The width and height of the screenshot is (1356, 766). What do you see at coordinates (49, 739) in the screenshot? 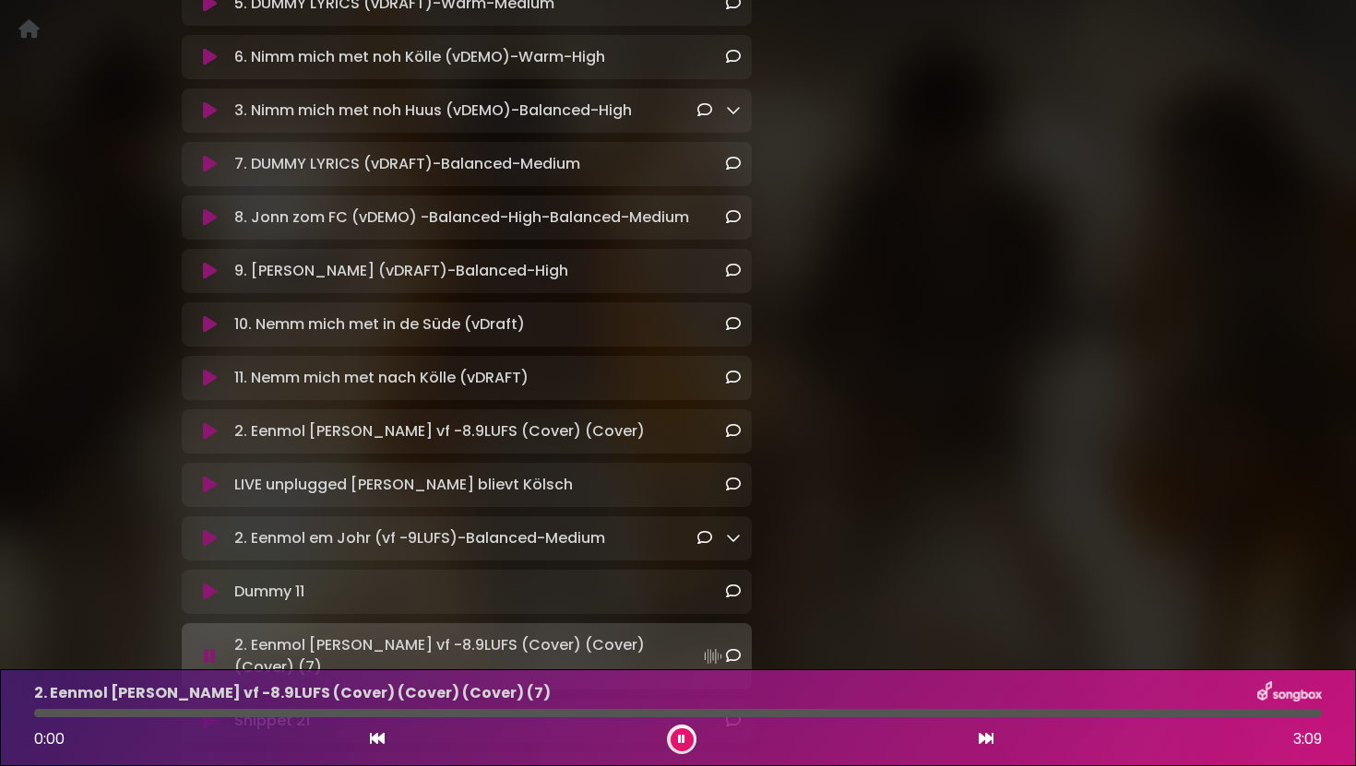
I see `span: 0:00` at bounding box center [49, 739].